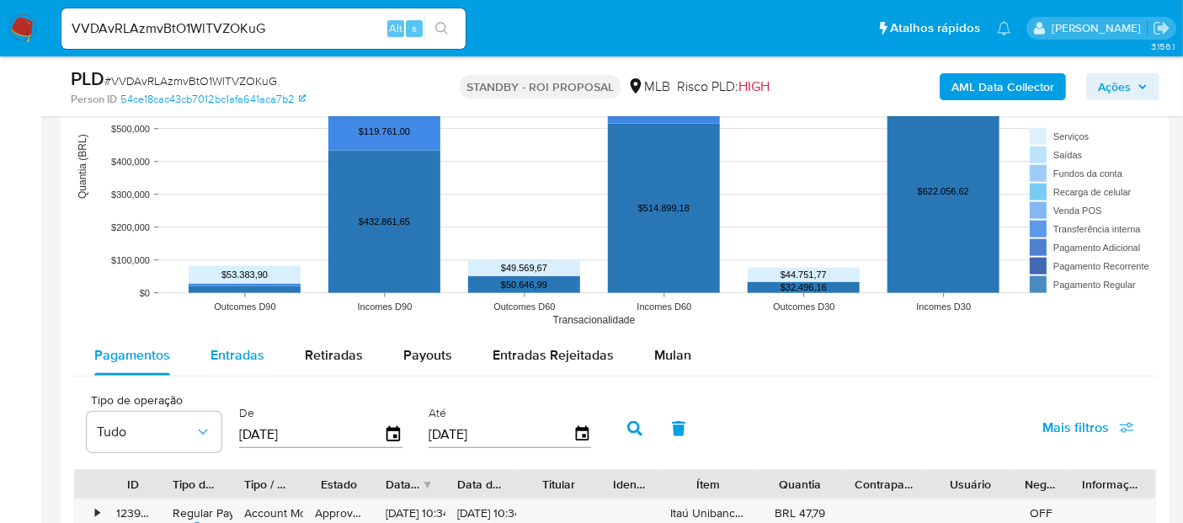  What do you see at coordinates (753, 86) in the screenshot?
I see `span: HIGH` at bounding box center [753, 86].